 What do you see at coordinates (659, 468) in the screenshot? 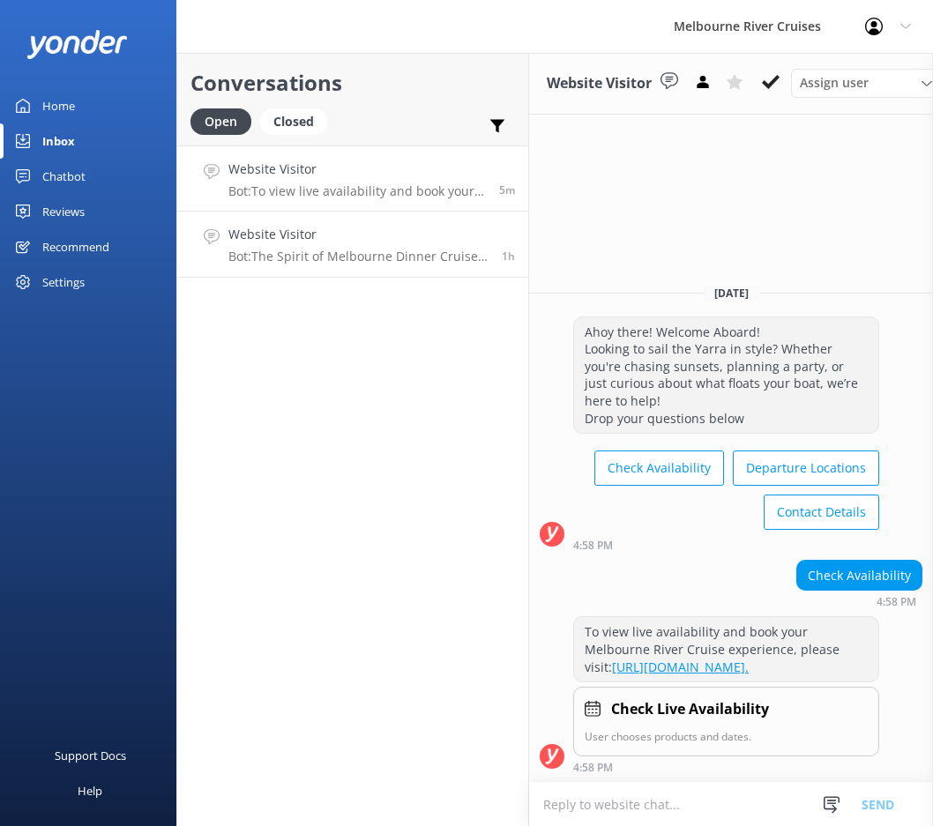
I see `button: Check Availability` at bounding box center [659, 468].